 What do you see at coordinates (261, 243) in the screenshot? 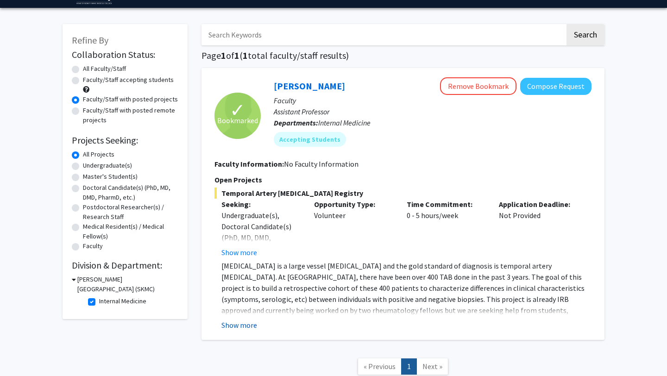
I see `div: Undergraduate(s), Doctoral Candidate(s) (PhD, MD, DMD, PharmD, etc.), Medical Resident(s) / Medic...` at bounding box center [261, 243].